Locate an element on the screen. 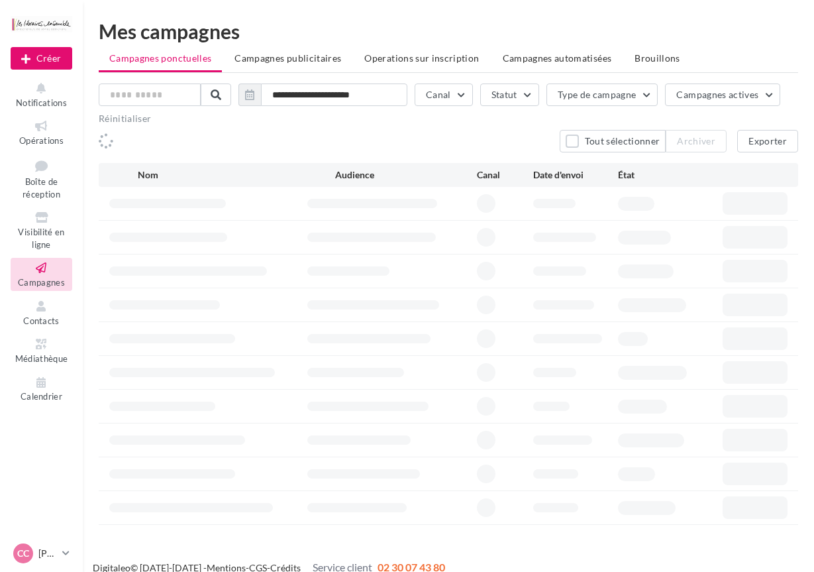 The image size is (814, 572). a: Médiathèque is located at coordinates (41, 350).